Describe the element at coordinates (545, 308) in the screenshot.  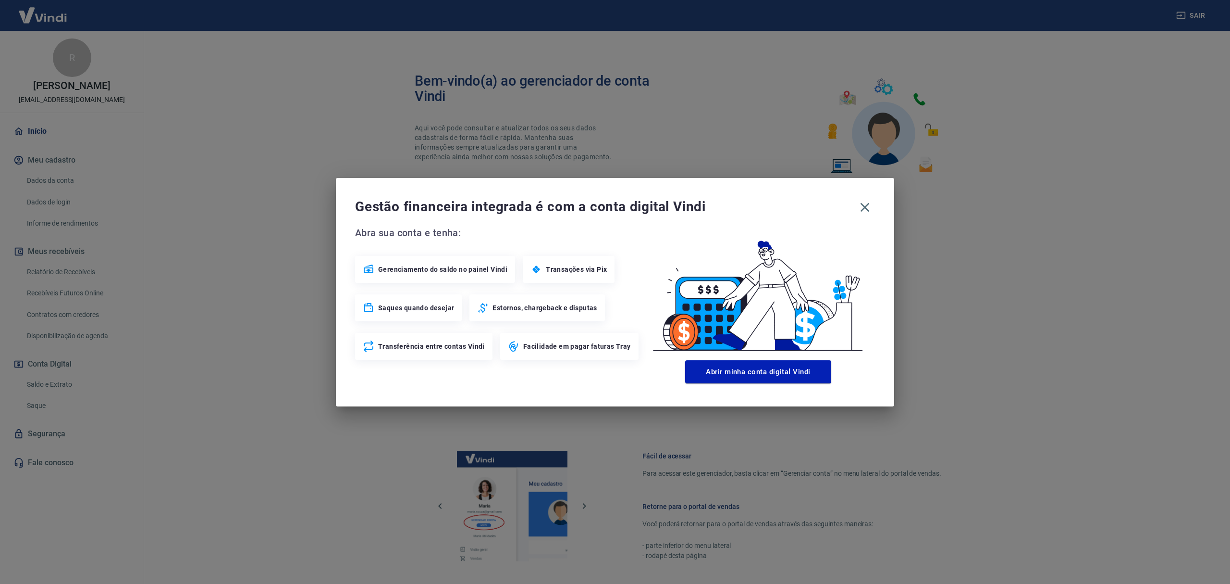
I see `span: Estornos, chargeback e disputas` at that location.